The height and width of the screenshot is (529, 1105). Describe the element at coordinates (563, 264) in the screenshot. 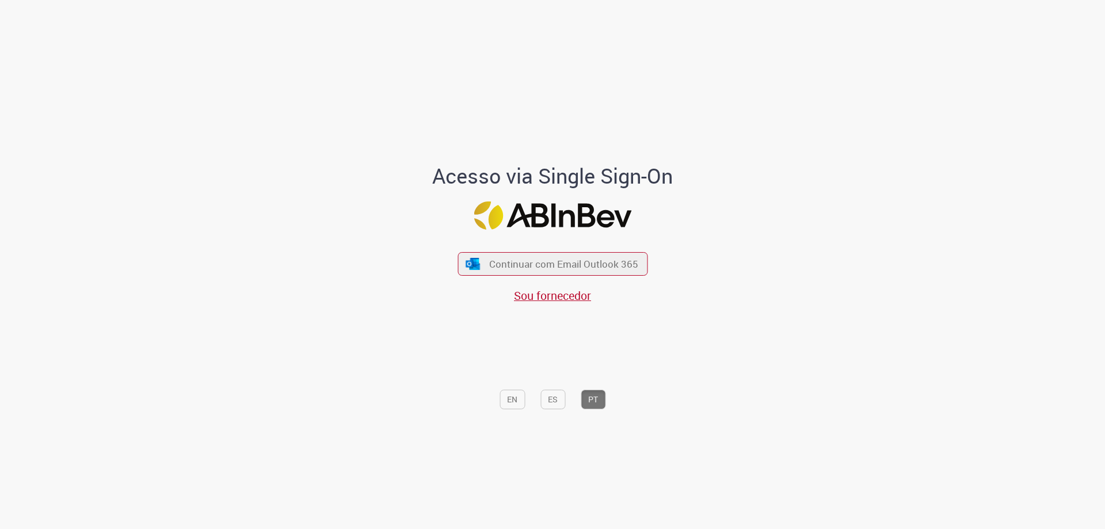

I see `span: Continuar com Email Outlook 365` at that location.